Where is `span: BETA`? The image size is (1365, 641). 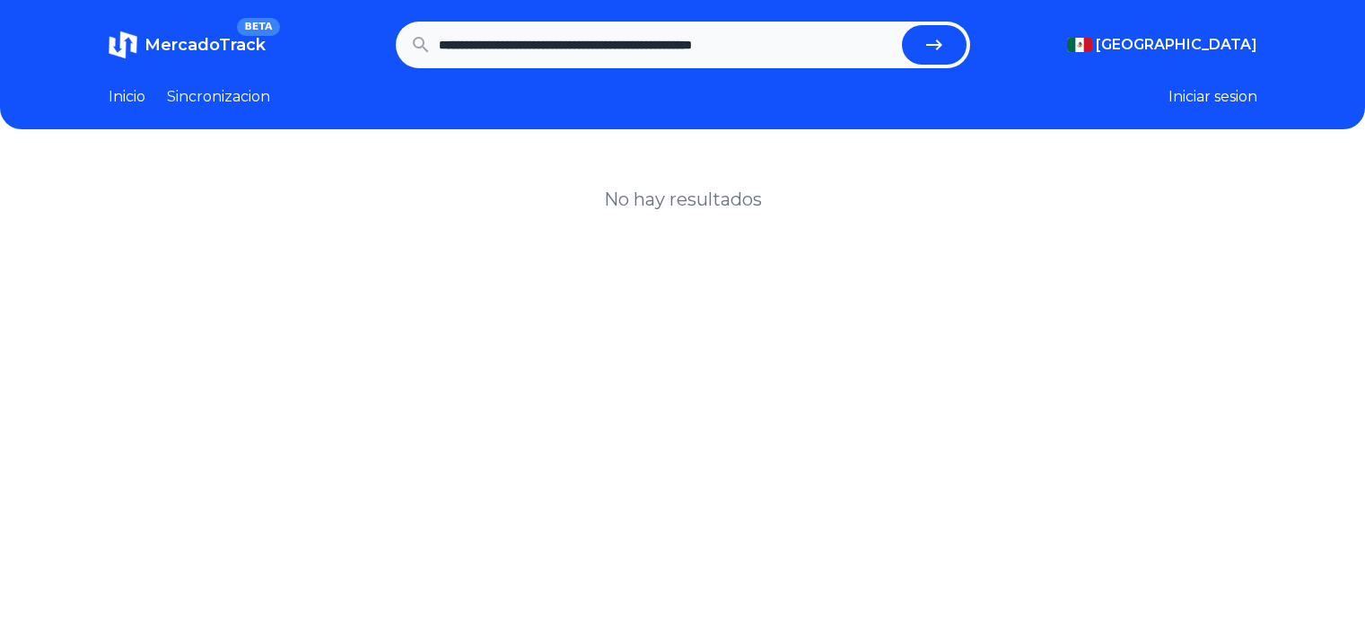
span: BETA is located at coordinates (258, 27).